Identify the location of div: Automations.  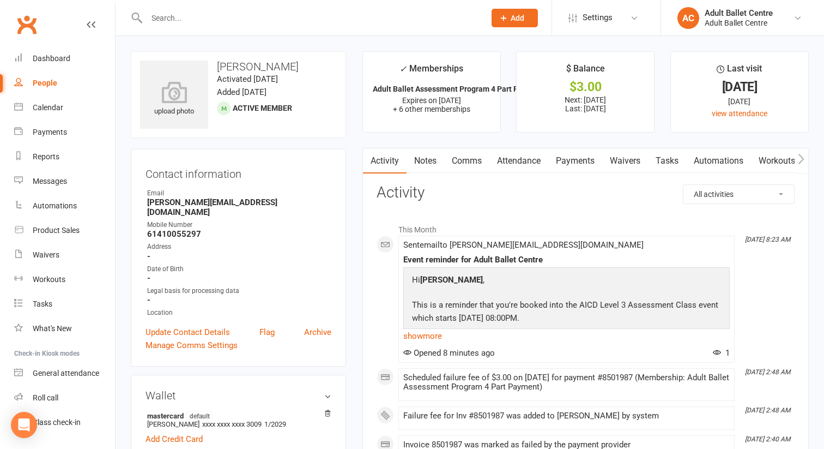
(55, 206).